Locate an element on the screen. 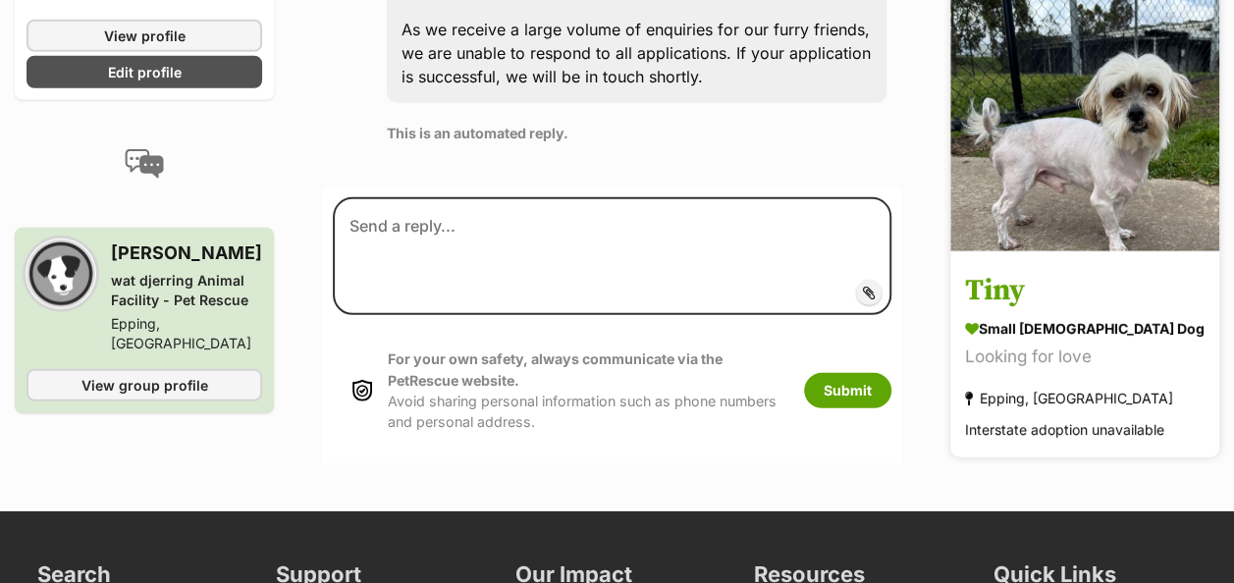 This screenshot has width=1234, height=583. span: Edit profile is located at coordinates (144, 72).